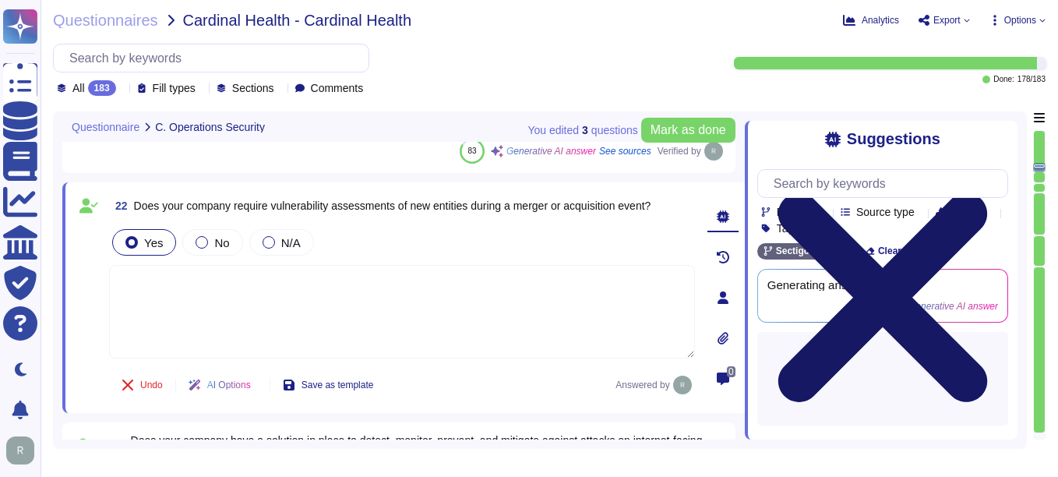 The height and width of the screenshot is (477, 1058). I want to click on span: Fill types, so click(174, 88).